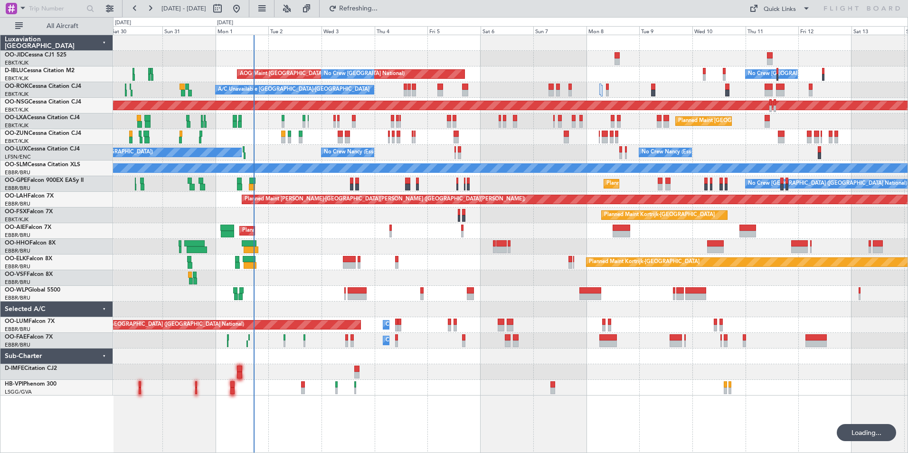 This screenshot has width=908, height=453. Describe the element at coordinates (44, 180) in the screenshot. I see `a: OO-GPEFalcon 900EX EASy II` at that location.